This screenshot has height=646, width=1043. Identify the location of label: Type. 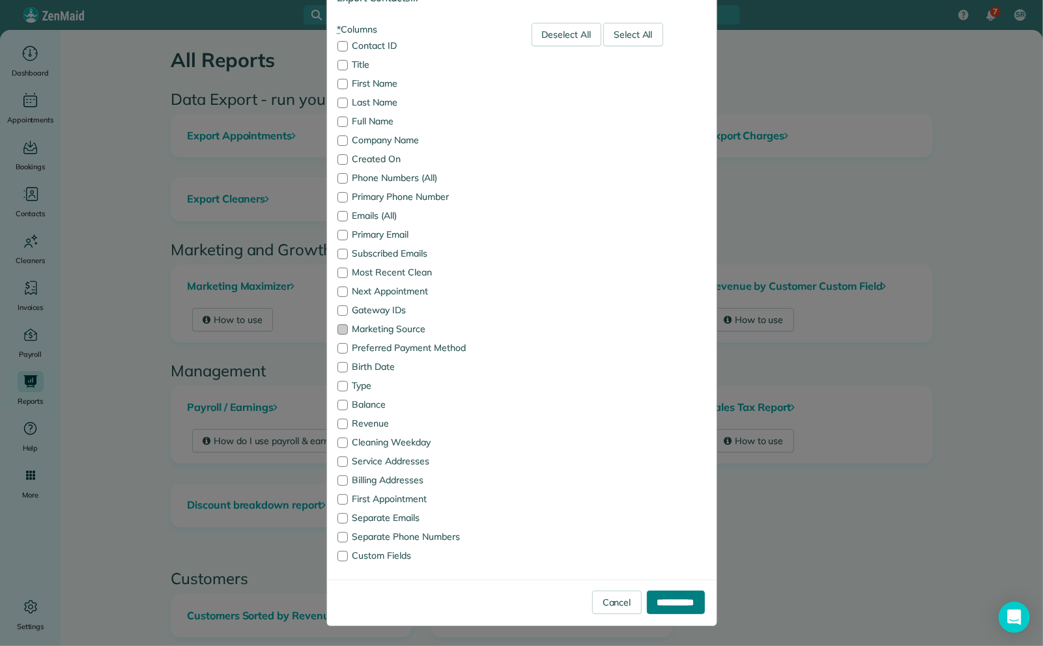
(425, 386).